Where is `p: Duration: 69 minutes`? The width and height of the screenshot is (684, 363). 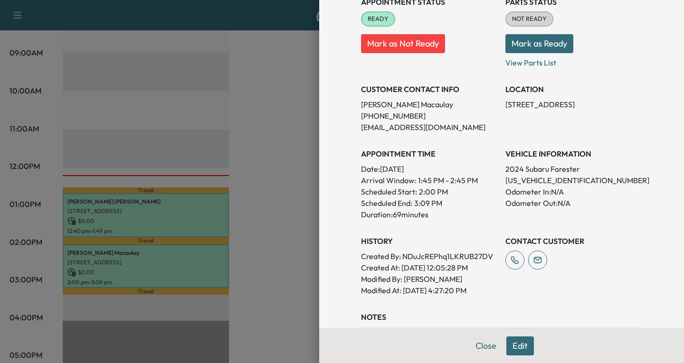 p: Duration: 69 minutes is located at coordinates (429, 215).